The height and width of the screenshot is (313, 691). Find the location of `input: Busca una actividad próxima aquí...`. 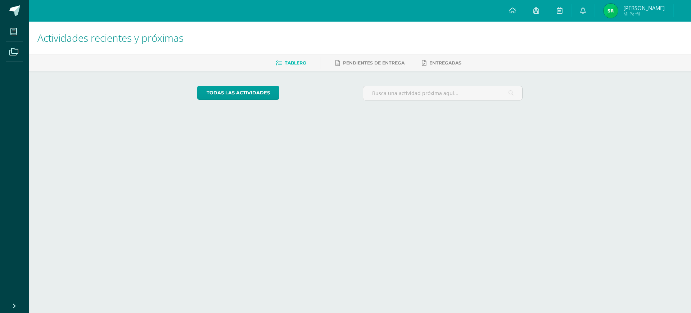

input: Busca una actividad próxima aquí... is located at coordinates (442, 93).